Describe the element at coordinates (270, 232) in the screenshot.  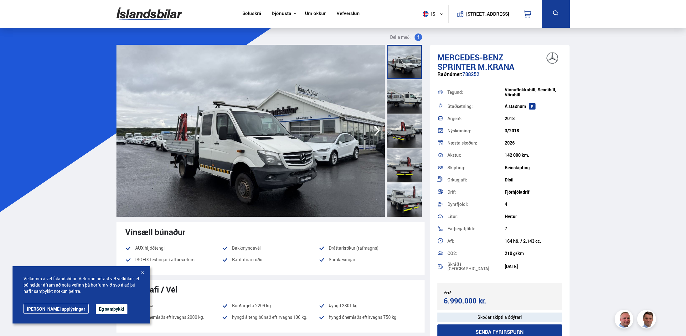
I see `div: Vinsæll búnaður` at that location.